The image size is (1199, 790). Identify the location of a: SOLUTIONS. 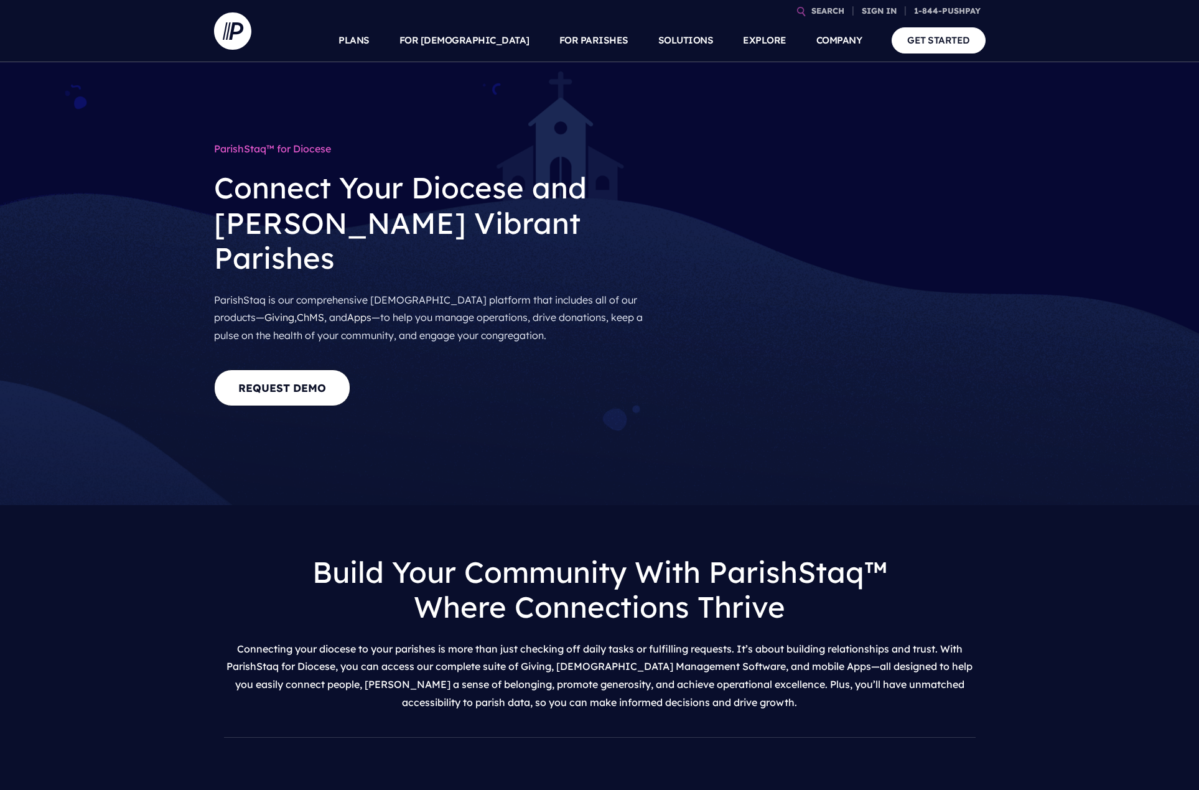
(686, 40).